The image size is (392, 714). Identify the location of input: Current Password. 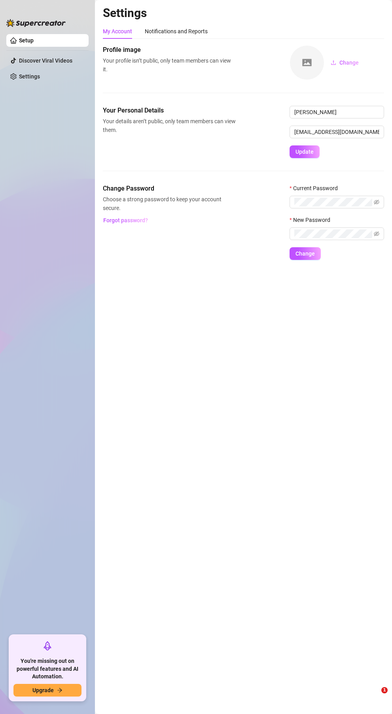
(333, 202).